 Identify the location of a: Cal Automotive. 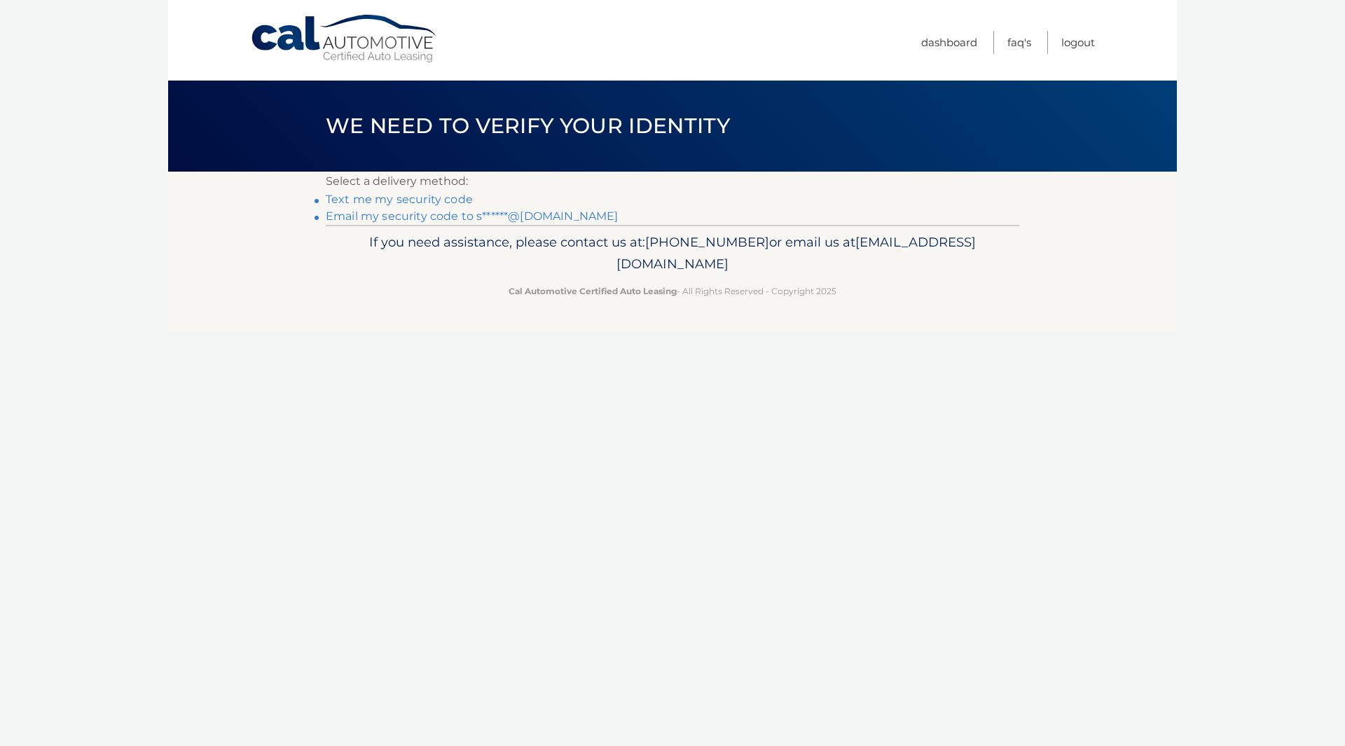
(345, 39).